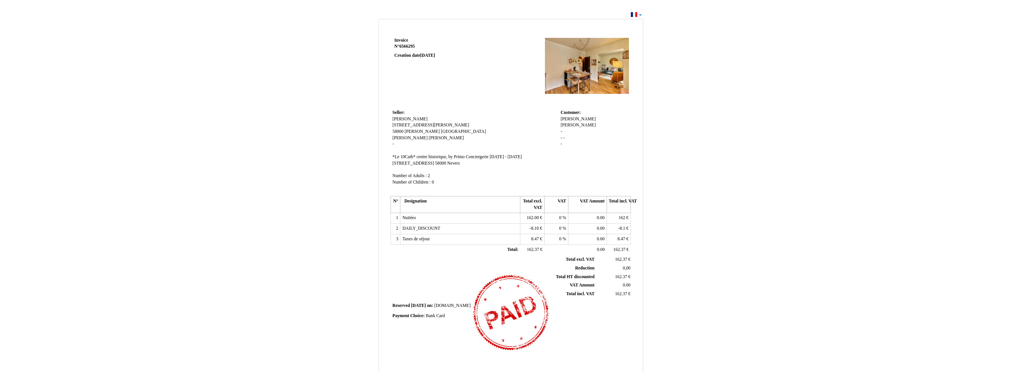 The width and height of the screenshot is (1021, 372). What do you see at coordinates (429, 176) in the screenshot?
I see `span: 2` at bounding box center [429, 176].